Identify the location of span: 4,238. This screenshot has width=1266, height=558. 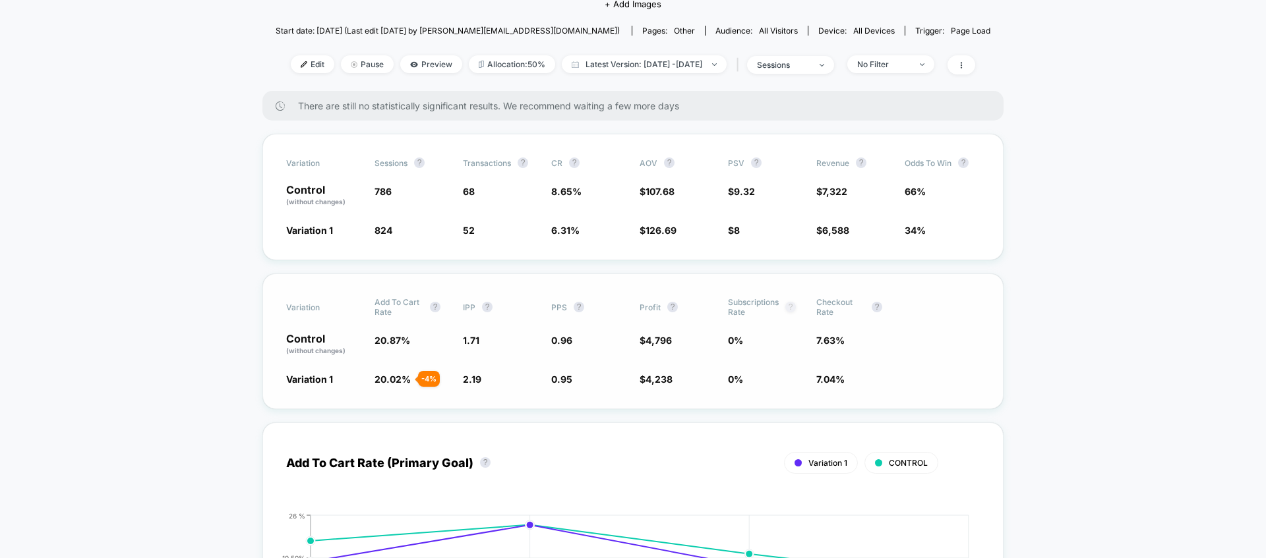
(659, 379).